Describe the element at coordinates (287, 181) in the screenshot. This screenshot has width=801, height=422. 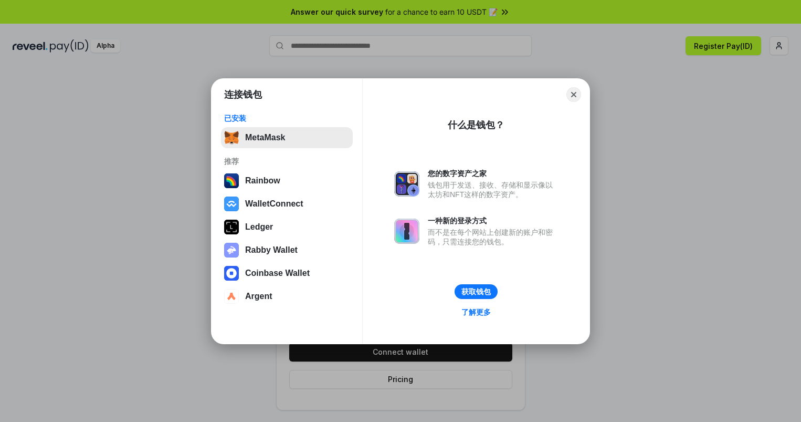
I see `button: Rainbow` at that location.